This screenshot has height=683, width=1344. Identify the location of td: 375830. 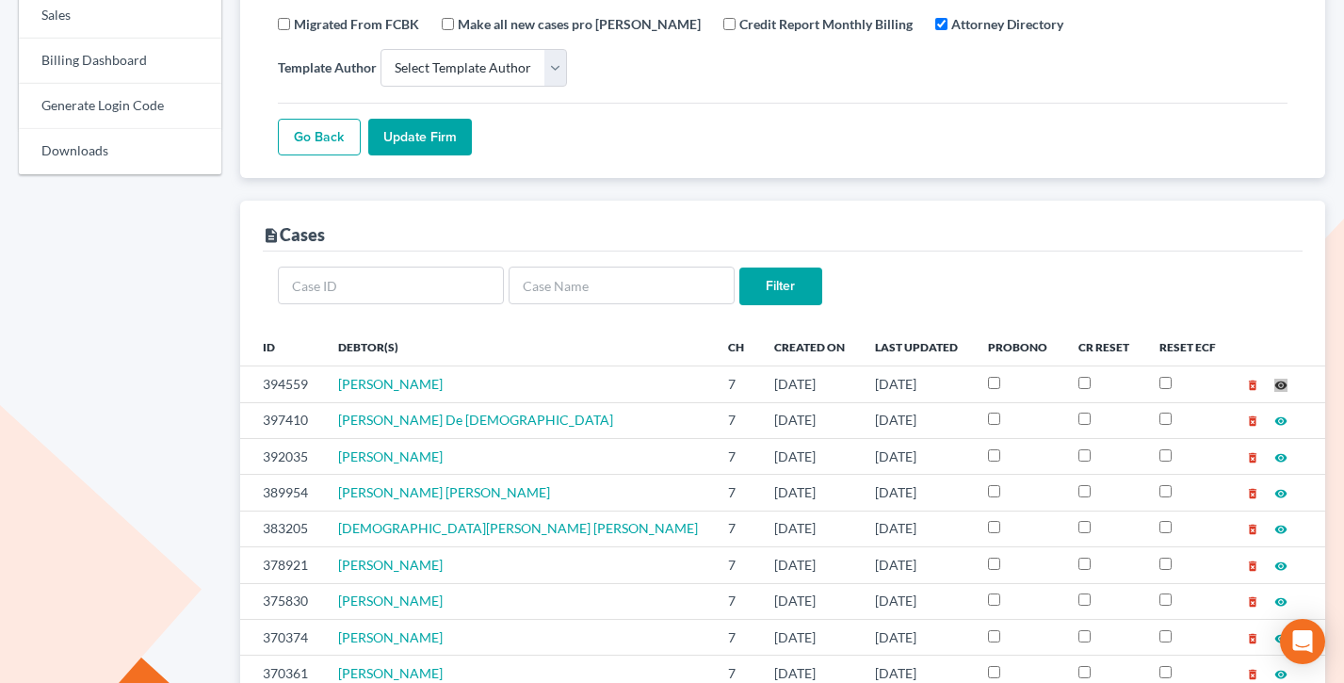
(282, 601).